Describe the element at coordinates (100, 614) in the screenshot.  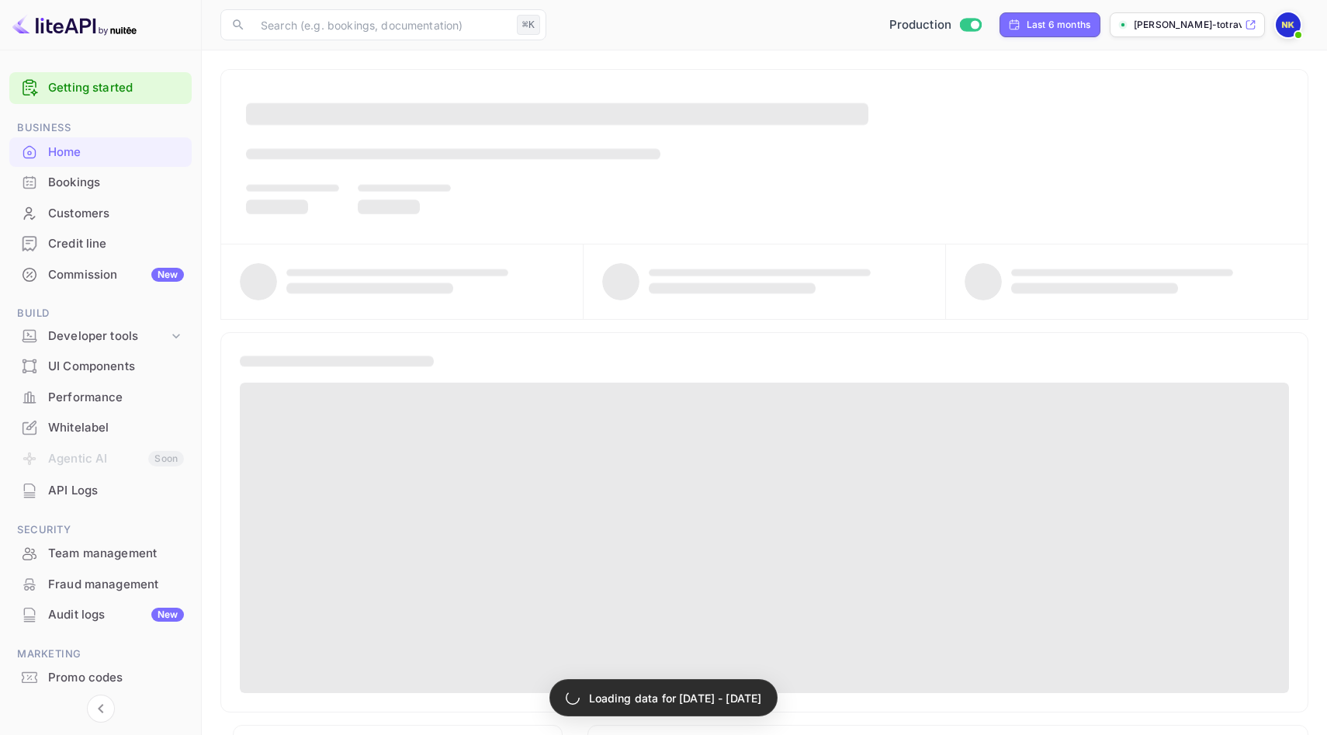
I see `a: Audit logsNew` at that location.